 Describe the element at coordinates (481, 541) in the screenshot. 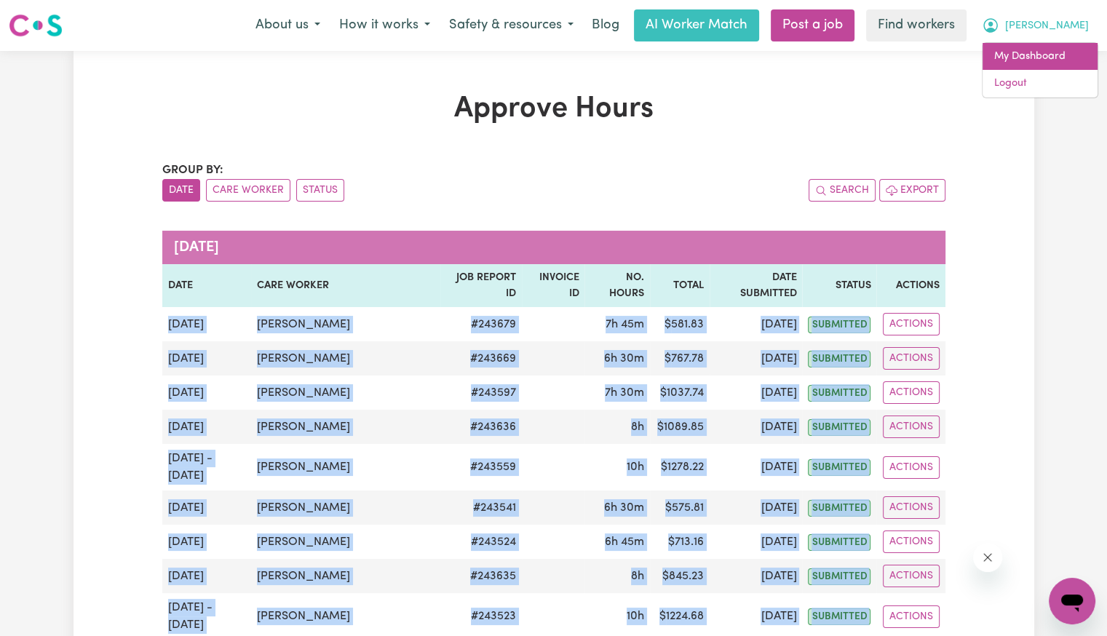

I see `td: # 243524` at that location.